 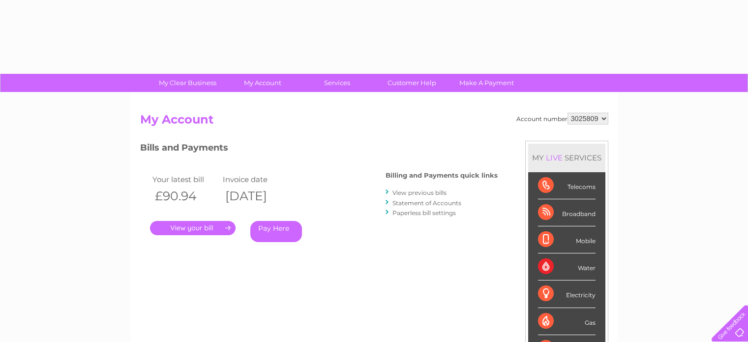 I want to click on a: My Clear Business, so click(x=187, y=83).